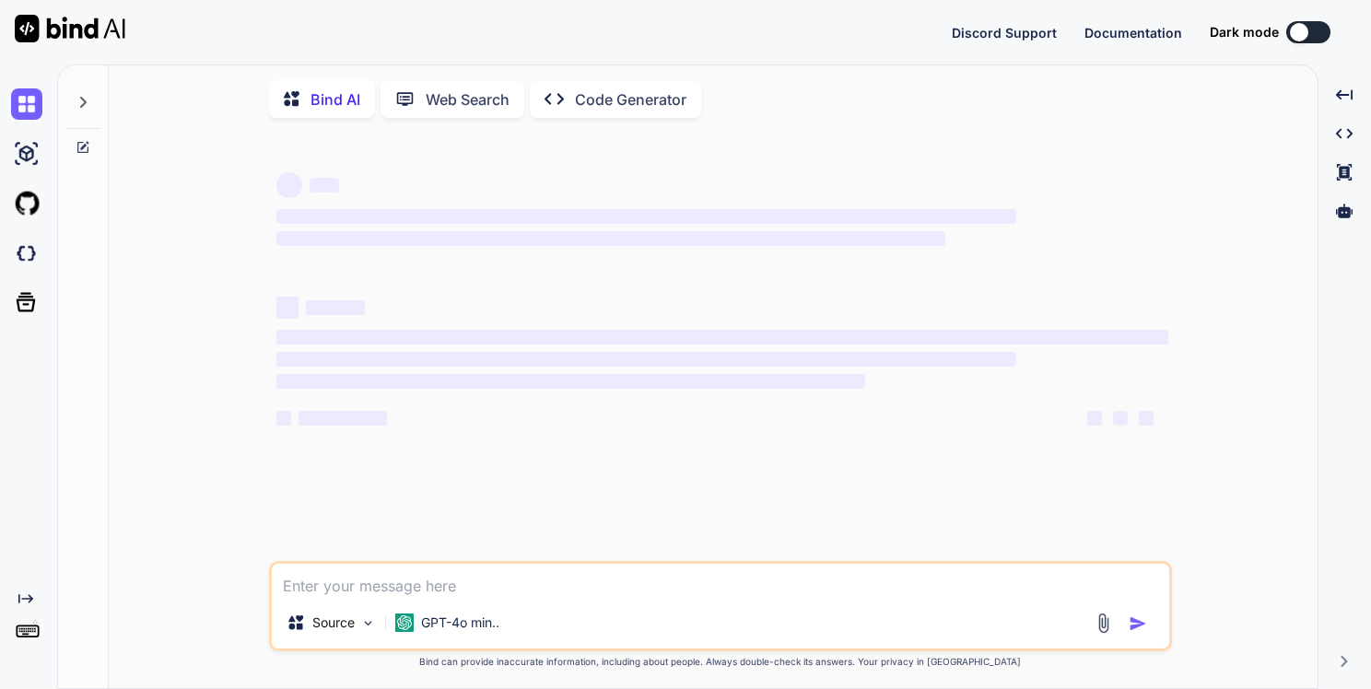 Image resolution: width=1371 pixels, height=689 pixels. I want to click on span: Dark mode, so click(1244, 32).